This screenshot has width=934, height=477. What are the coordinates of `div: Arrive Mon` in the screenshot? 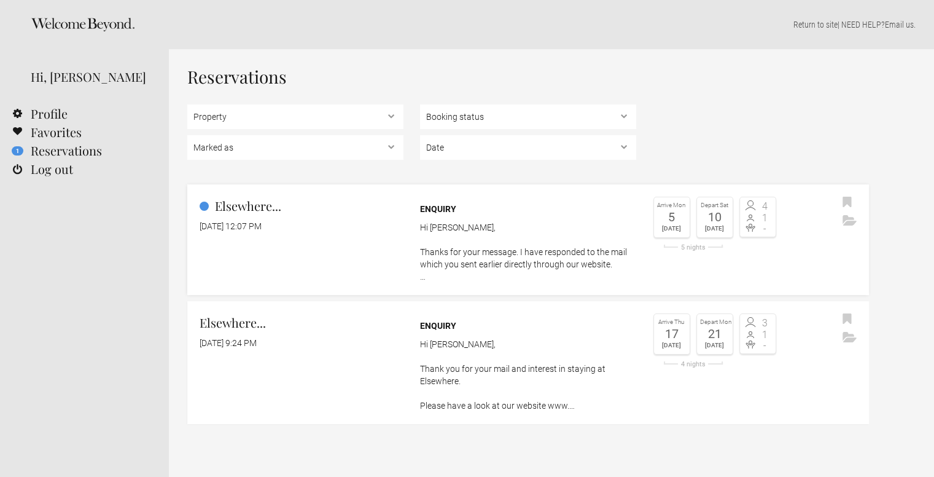 It's located at (672, 205).